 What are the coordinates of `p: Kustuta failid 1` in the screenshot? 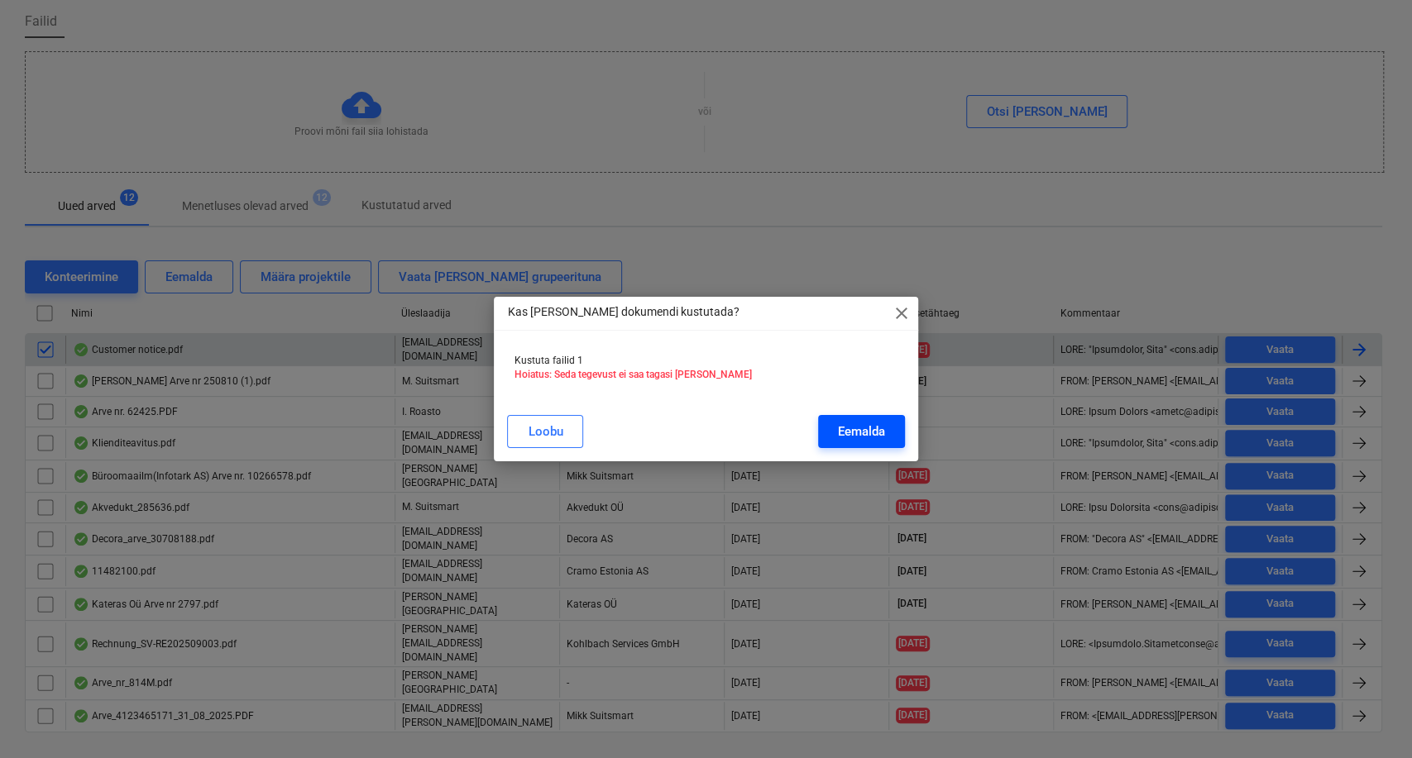 It's located at (705, 361).